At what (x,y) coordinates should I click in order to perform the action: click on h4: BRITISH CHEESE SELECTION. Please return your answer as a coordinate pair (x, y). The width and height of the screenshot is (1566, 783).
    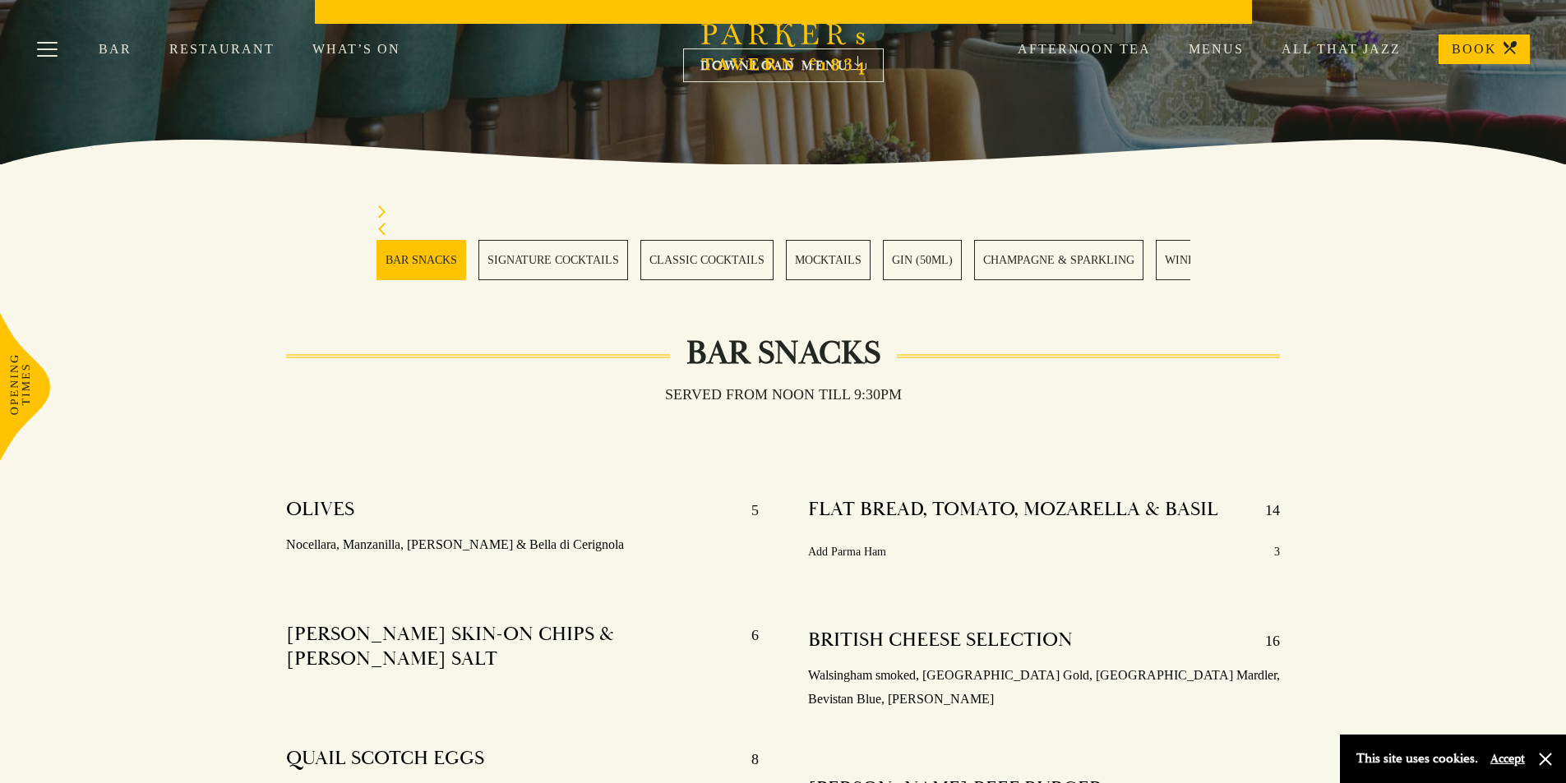
    Looking at the image, I should click on (940, 641).